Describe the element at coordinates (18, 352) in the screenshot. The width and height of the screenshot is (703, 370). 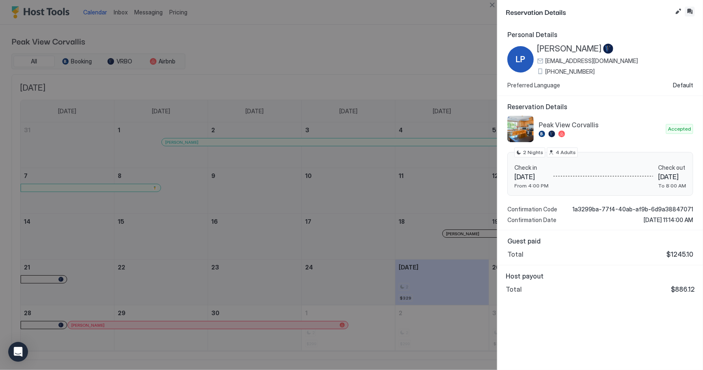
I see `div: Open Intercom Messenger` at that location.